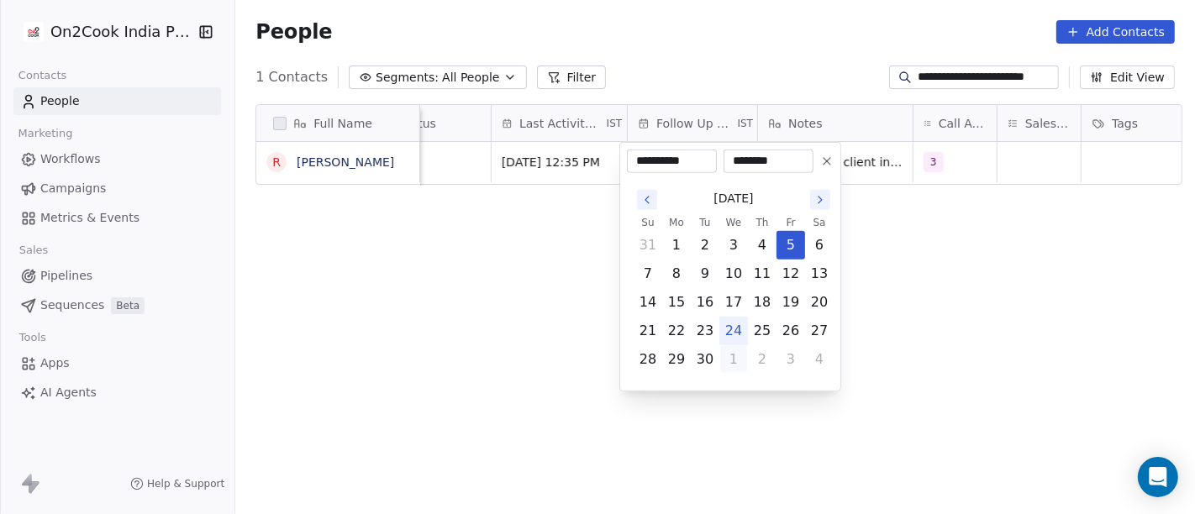 This screenshot has width=1195, height=514. I want to click on button: Thursday, September 11th, 2025, so click(762, 274).